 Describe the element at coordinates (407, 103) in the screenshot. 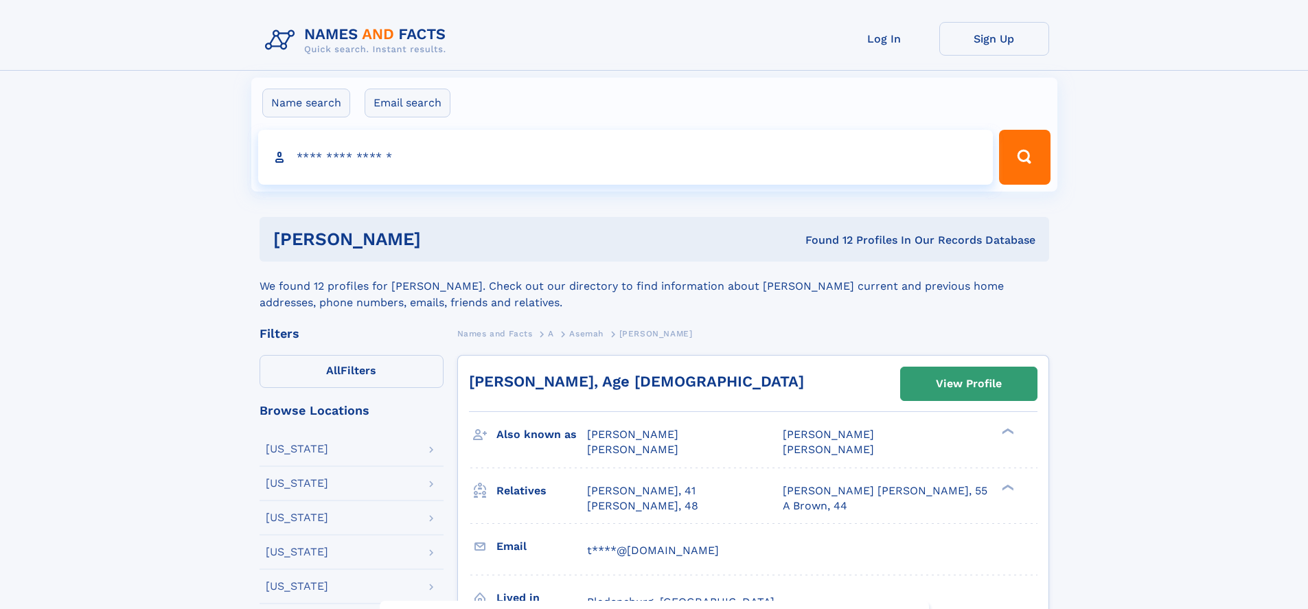

I see `label: Email search` at that location.